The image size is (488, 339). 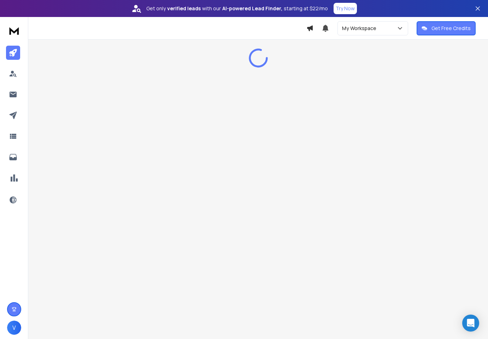 I want to click on p: My Workspace, so click(x=361, y=28).